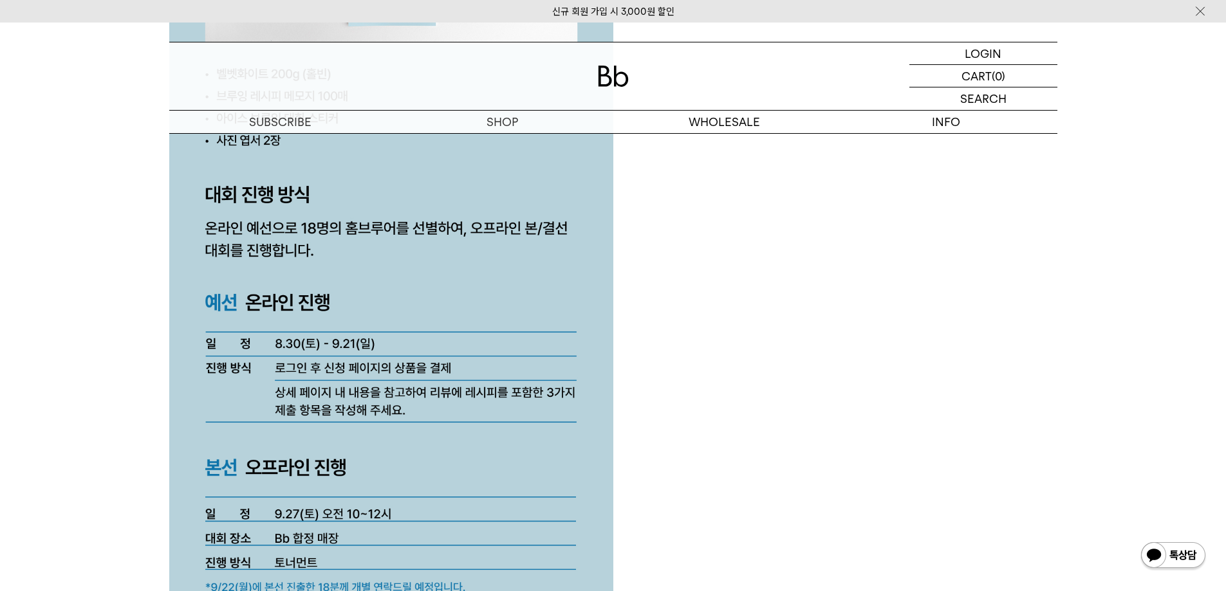 Image resolution: width=1226 pixels, height=591 pixels. What do you see at coordinates (724, 122) in the screenshot?
I see `p: WHOLESALE` at bounding box center [724, 122].